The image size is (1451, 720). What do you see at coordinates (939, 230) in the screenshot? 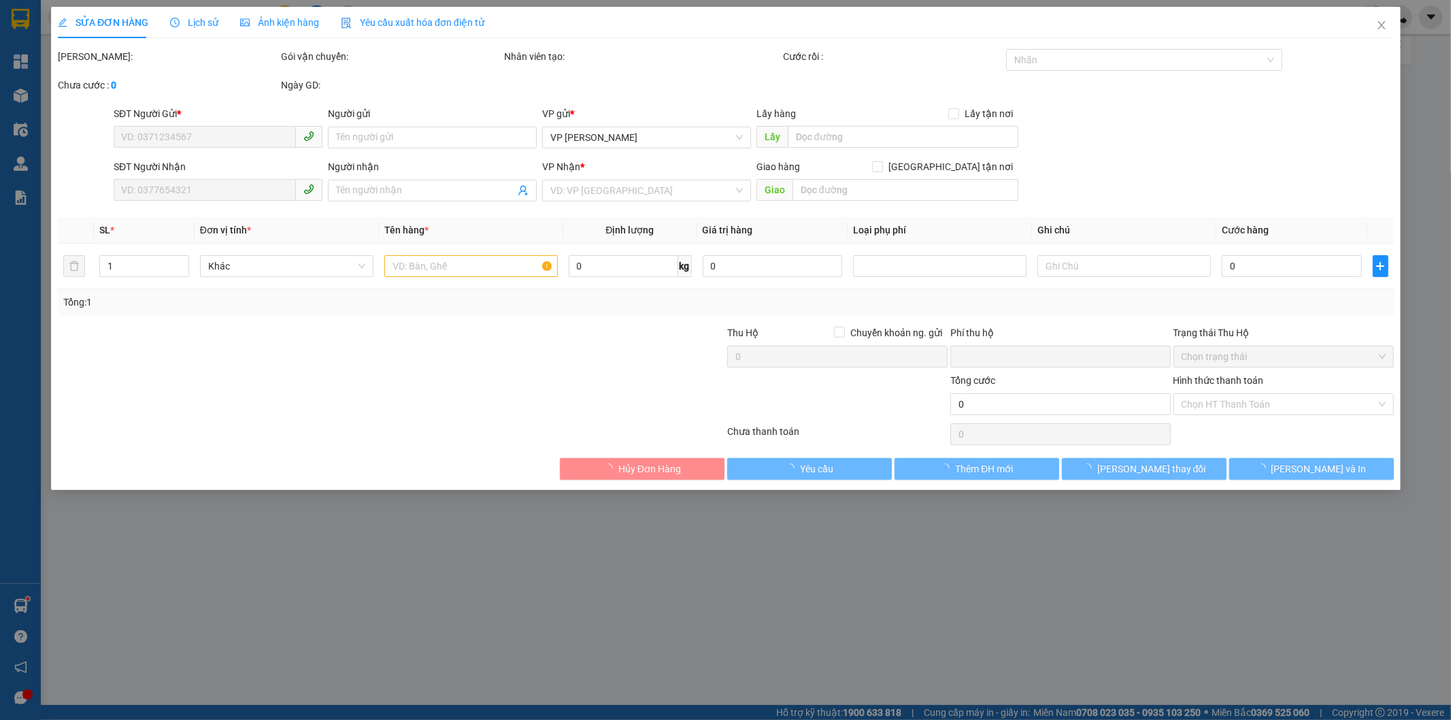
I see `th: Loại phụ phí` at bounding box center [939, 230].